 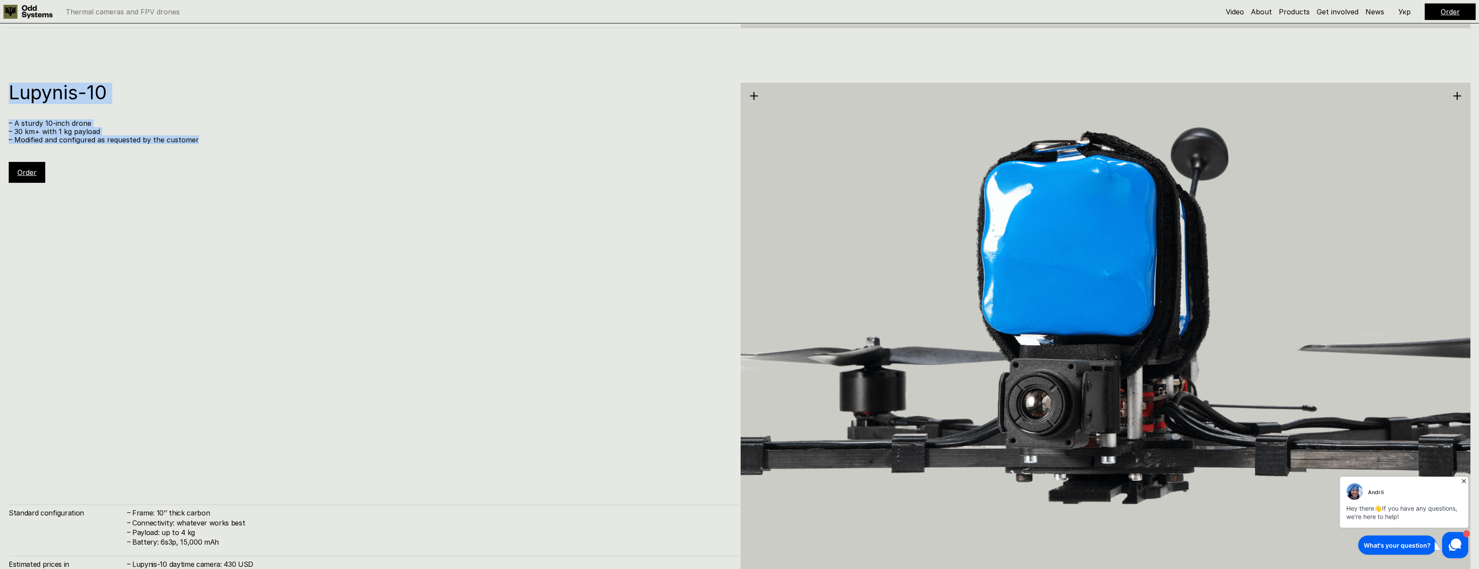 What do you see at coordinates (67, 513) in the screenshot?
I see `h4: Standard configuration` at bounding box center [67, 513].